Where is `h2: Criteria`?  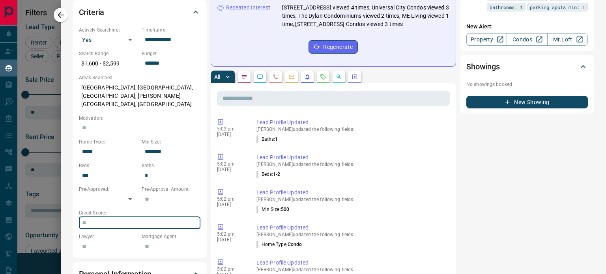
h2: Criteria is located at coordinates (92, 12).